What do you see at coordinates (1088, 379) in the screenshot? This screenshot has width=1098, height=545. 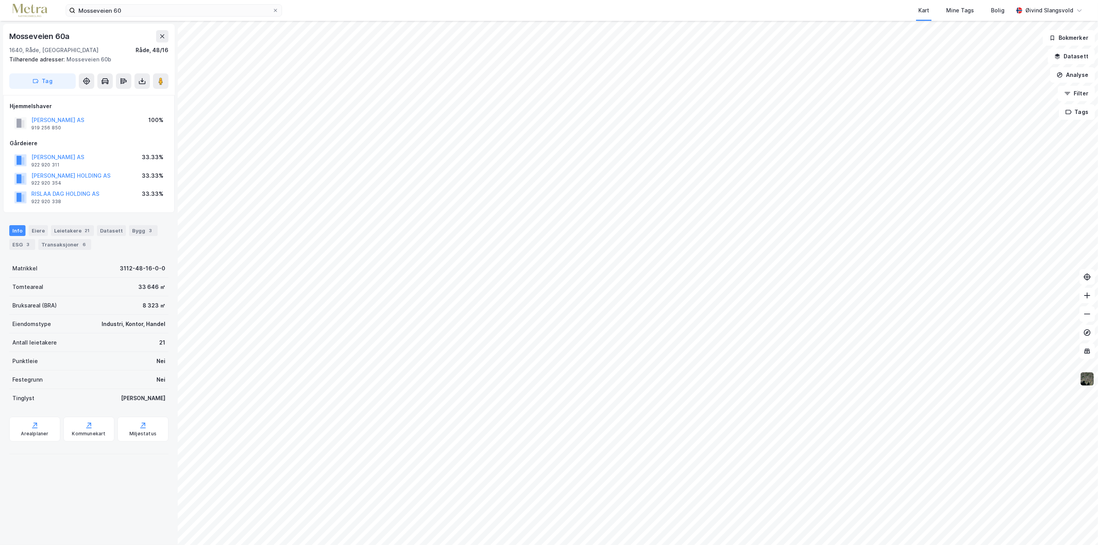 I see `img: 9k=` at bounding box center [1088, 379].